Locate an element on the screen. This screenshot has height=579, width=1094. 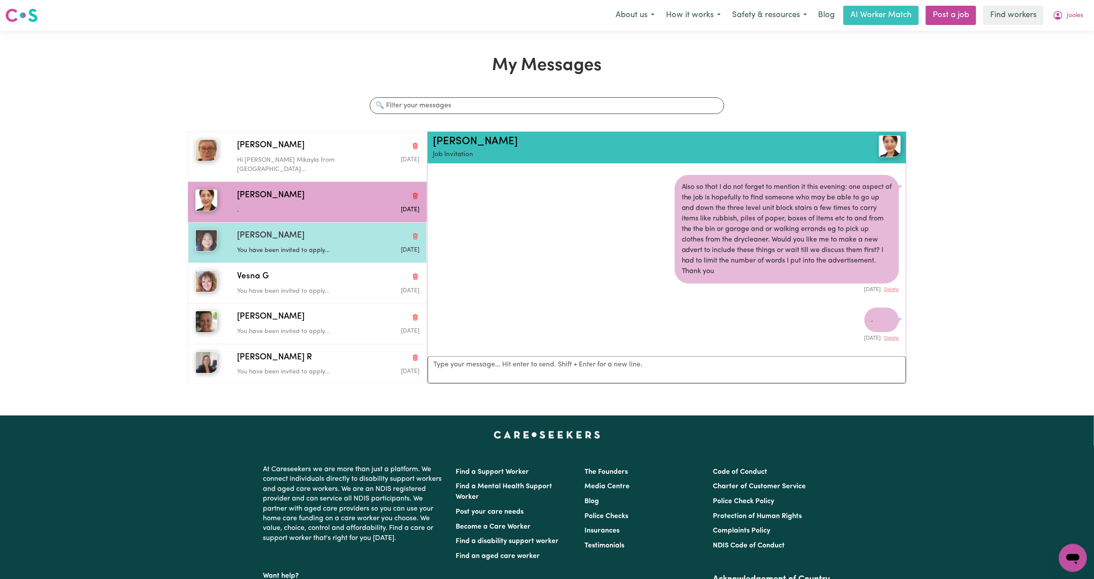
a: Find a Support Worker is located at coordinates (493, 472).